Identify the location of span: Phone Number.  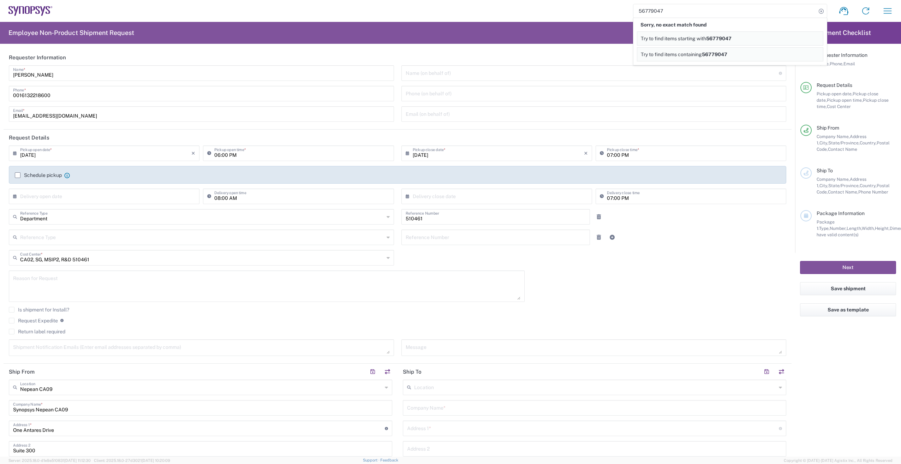
(874, 192).